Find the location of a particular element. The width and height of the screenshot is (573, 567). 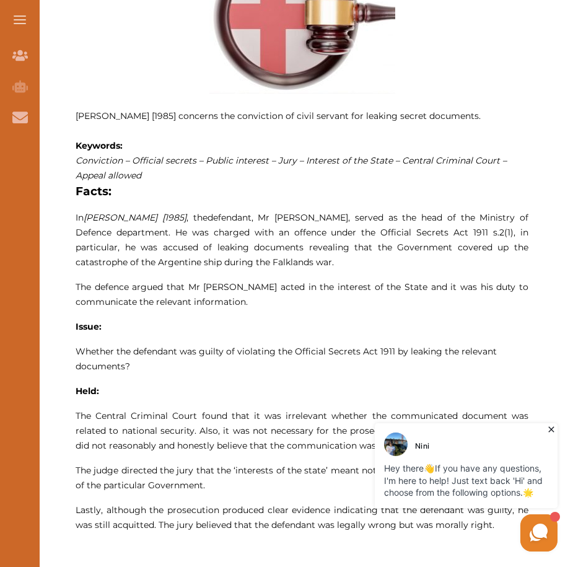

span: , the is located at coordinates (197, 217).